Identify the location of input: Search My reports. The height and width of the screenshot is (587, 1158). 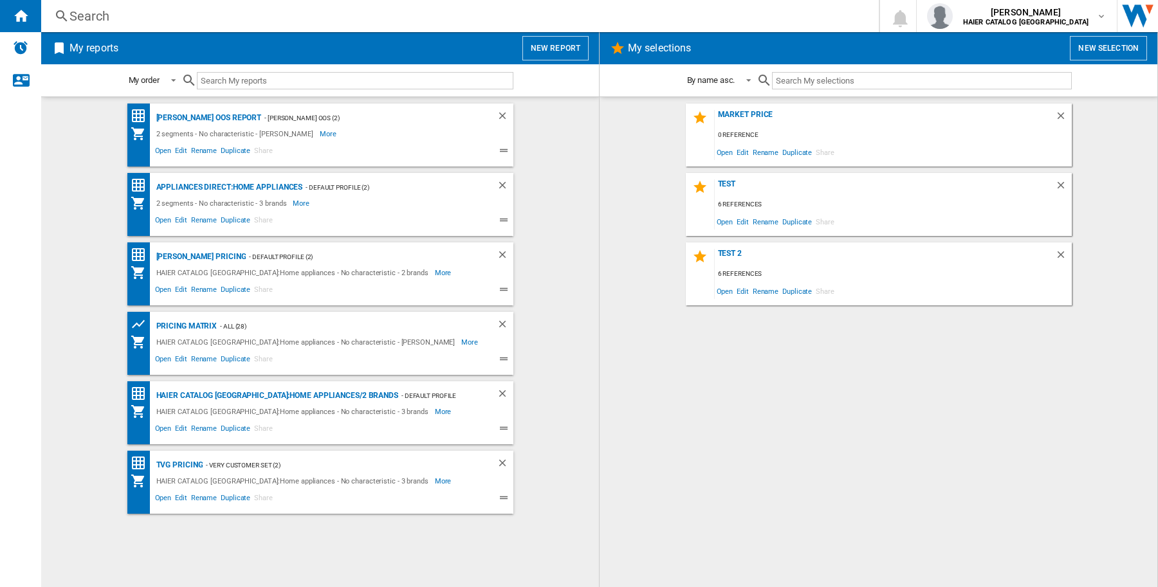
(355, 80).